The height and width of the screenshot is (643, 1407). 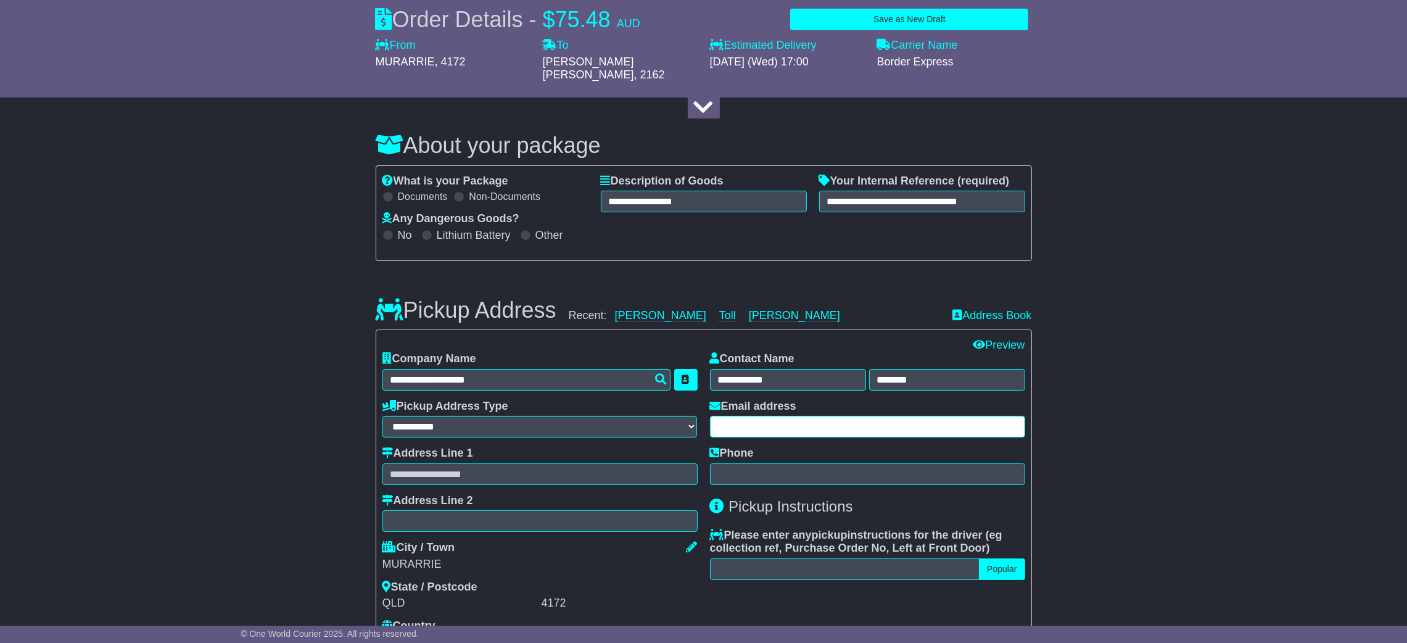 What do you see at coordinates (474, 236) in the screenshot?
I see `label: Lithium Battery` at bounding box center [474, 236].